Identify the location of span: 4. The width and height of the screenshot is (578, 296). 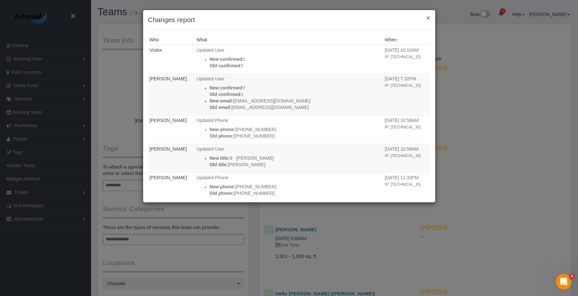
(572, 276).